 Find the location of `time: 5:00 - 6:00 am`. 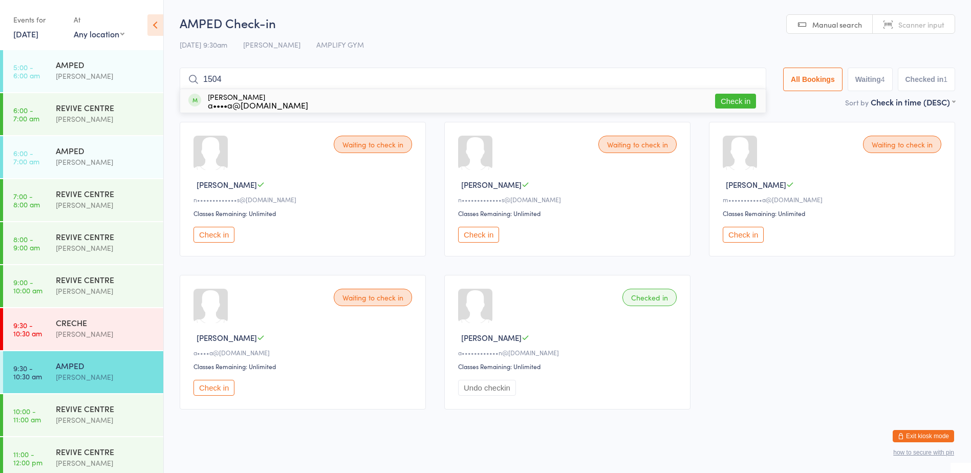

time: 5:00 - 6:00 am is located at coordinates (27, 71).